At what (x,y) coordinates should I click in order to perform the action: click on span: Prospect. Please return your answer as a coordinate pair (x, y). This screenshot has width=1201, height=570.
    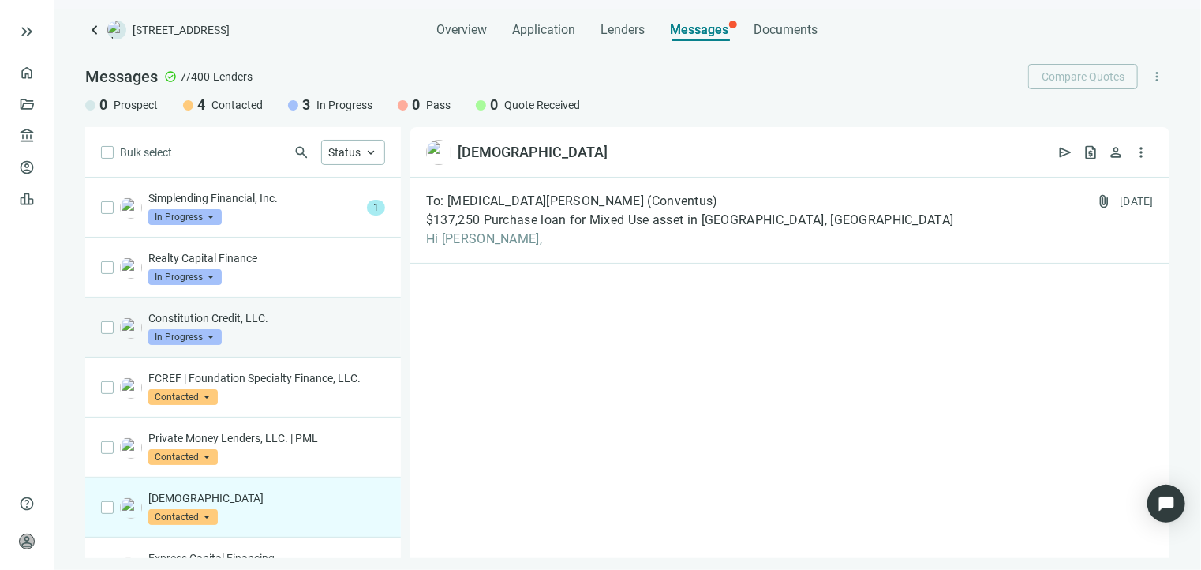
    Looking at the image, I should click on (136, 105).